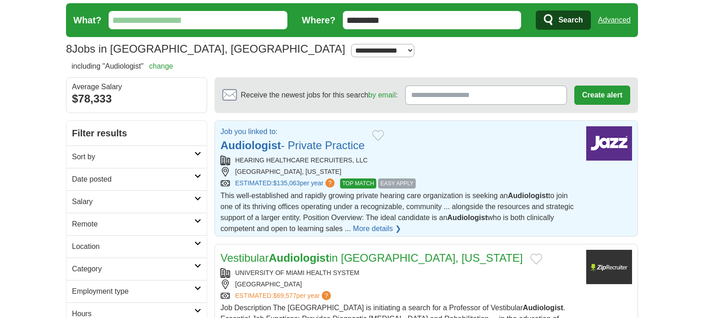  I want to click on div: UNIVERSITY OF MIAMI HEALTH SYSTEM, so click(399, 273).